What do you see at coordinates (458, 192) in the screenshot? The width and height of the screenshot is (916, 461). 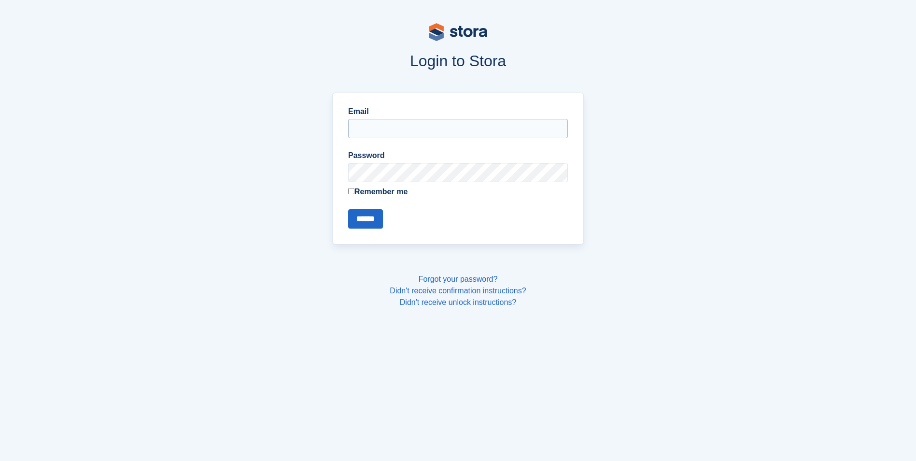 I see `label: Remember me` at bounding box center [458, 192].